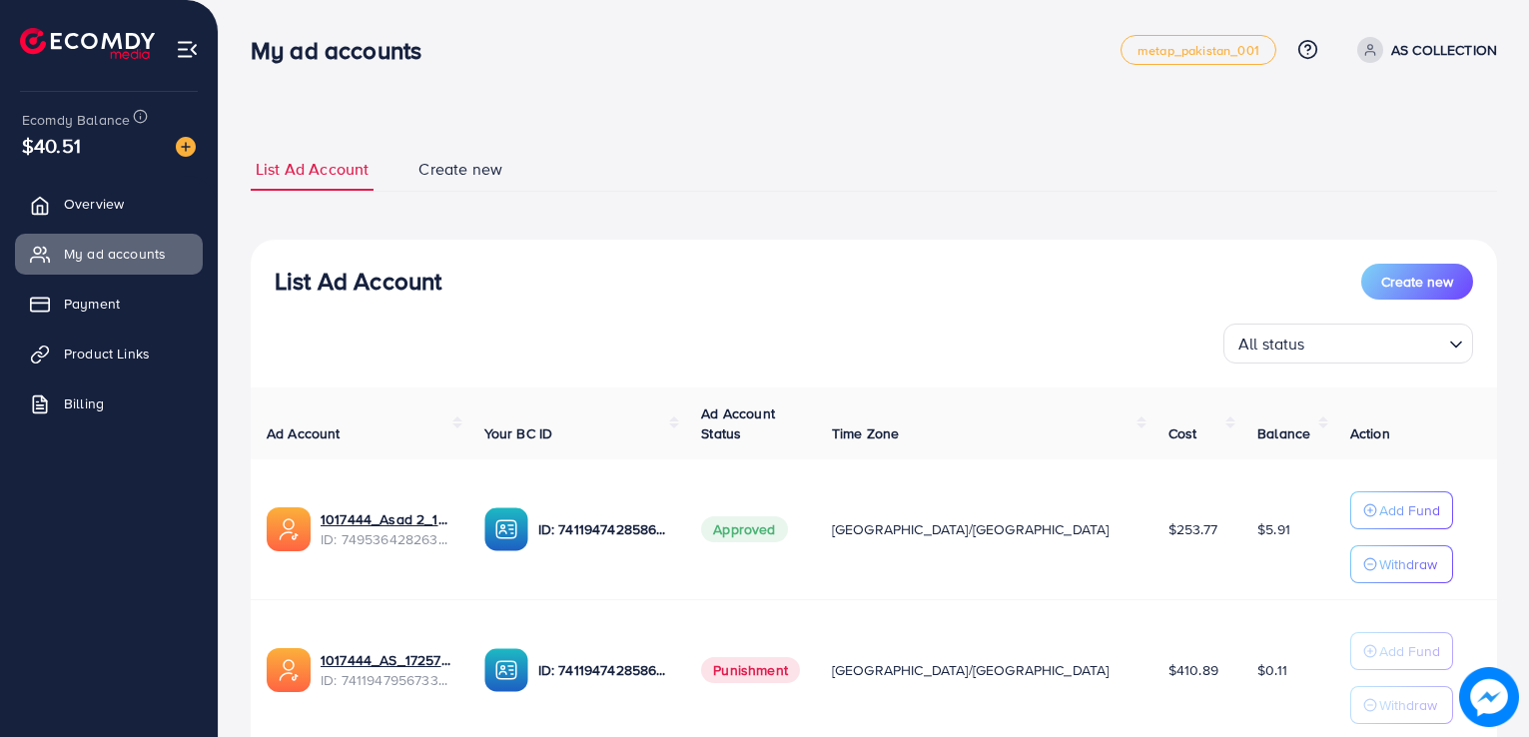 The height and width of the screenshot is (737, 1529). Describe the element at coordinates (386, 670) in the screenshot. I see `div: <span class='underline'>1017444_AS_1725728637638</span></br>7411947956733263888` at that location.